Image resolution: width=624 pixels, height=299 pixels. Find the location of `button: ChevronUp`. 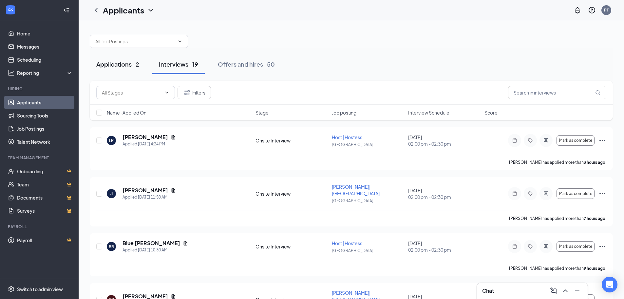

button: ChevronUp is located at coordinates (566, 290).